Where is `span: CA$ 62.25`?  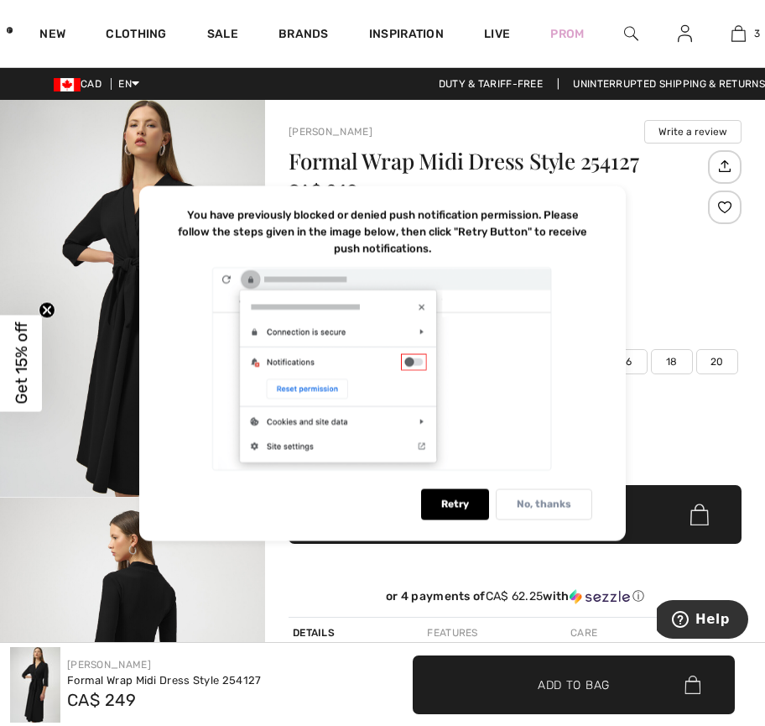 span: CA$ 62.25 is located at coordinates (514, 596).